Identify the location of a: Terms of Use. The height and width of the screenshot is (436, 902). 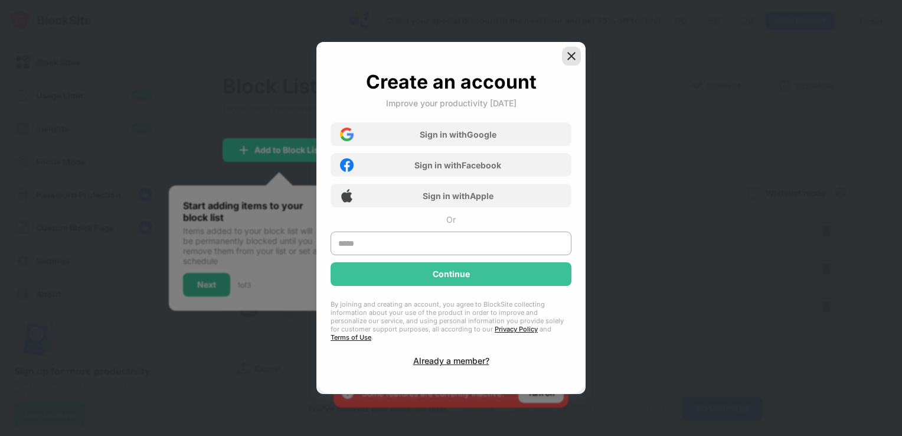
(351, 337).